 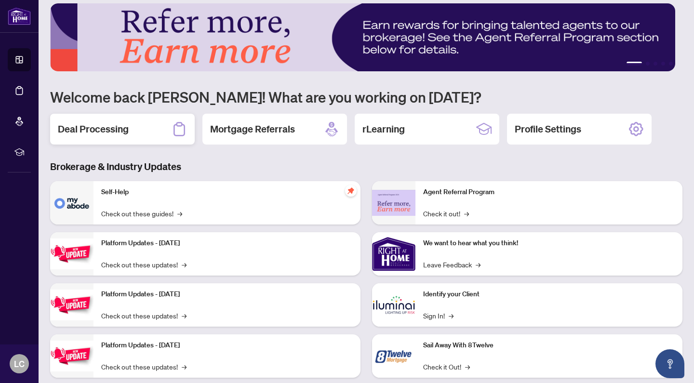 I want to click on img: Platform Updates - July 21, 2025, so click(x=72, y=254).